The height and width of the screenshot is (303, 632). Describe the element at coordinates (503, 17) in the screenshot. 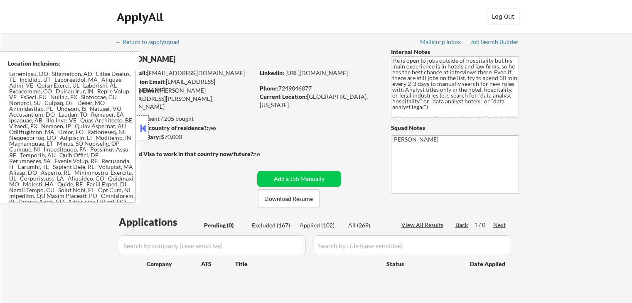

I see `button: Log Out` at that location.